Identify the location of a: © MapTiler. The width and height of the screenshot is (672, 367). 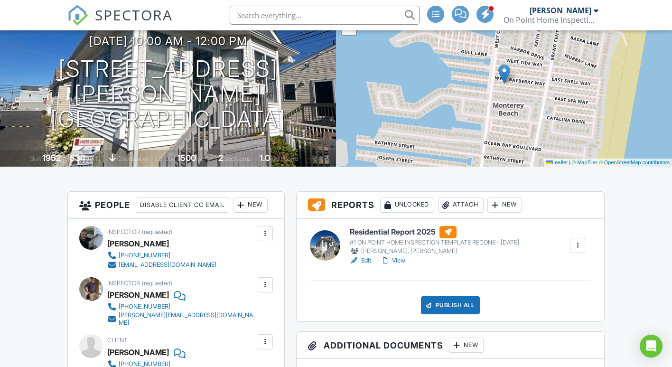
(584, 162).